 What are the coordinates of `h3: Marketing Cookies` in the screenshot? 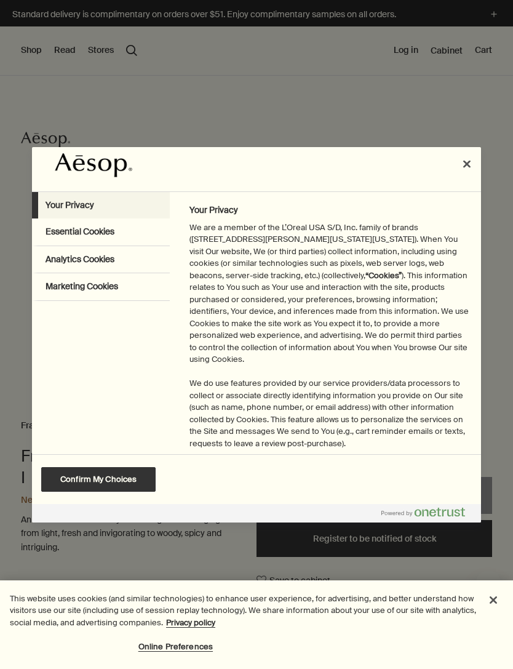 It's located at (82, 287).